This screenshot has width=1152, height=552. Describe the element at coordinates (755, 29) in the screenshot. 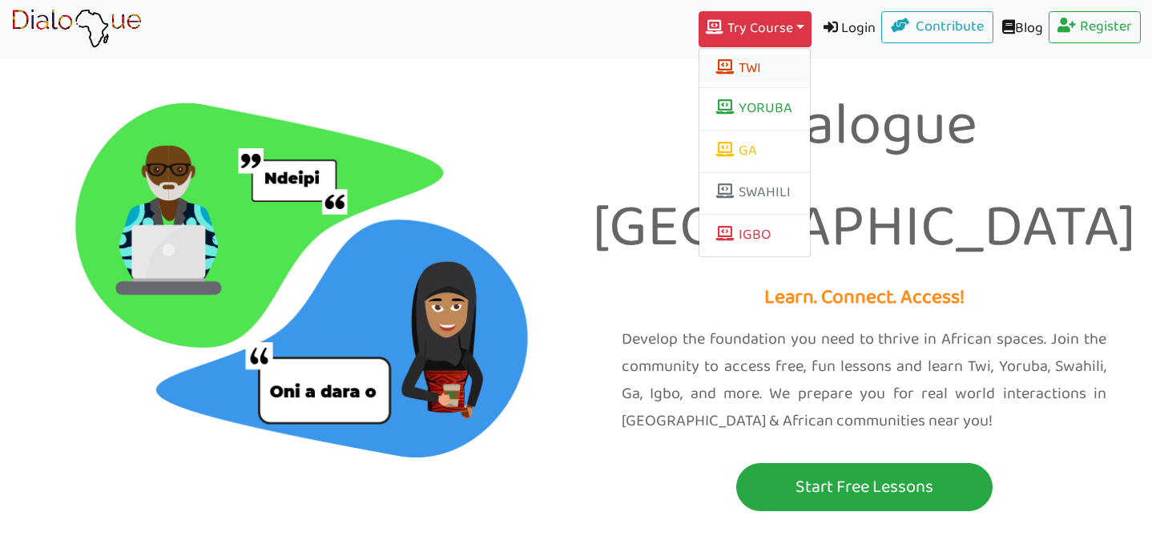

I see `button: Try Course` at that location.